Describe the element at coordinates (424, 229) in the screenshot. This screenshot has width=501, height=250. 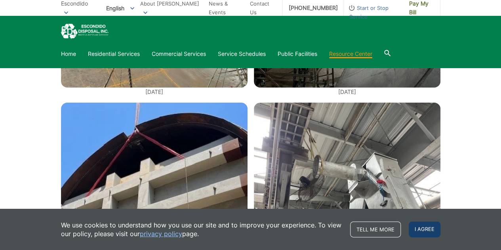
I see `span: I agree` at that location.